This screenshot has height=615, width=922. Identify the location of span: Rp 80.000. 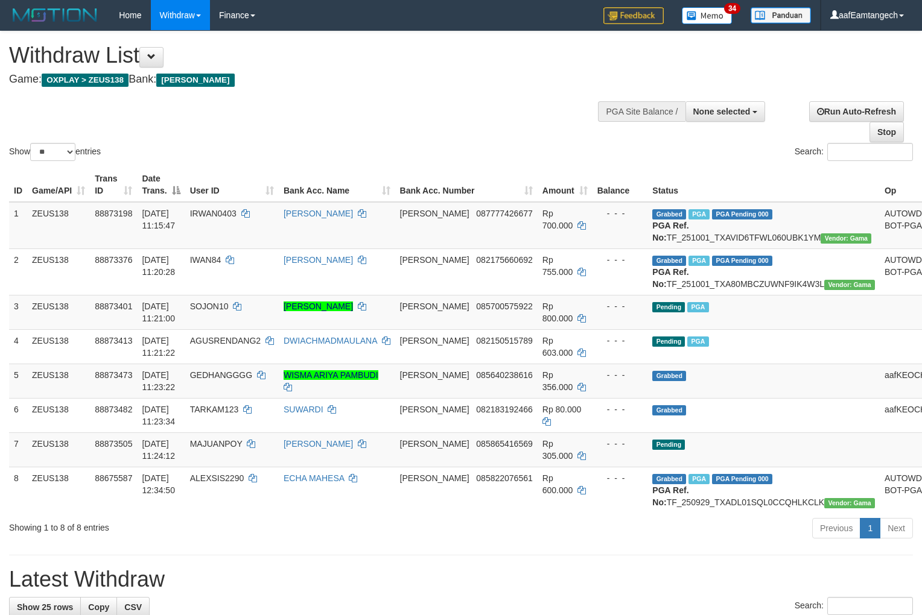
(561, 409).